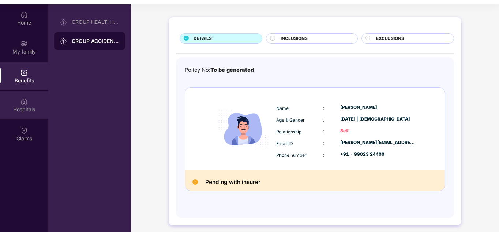 The height and width of the screenshot is (232, 499). Describe the element at coordinates (195, 181) in the screenshot. I see `img: Pending` at that location.